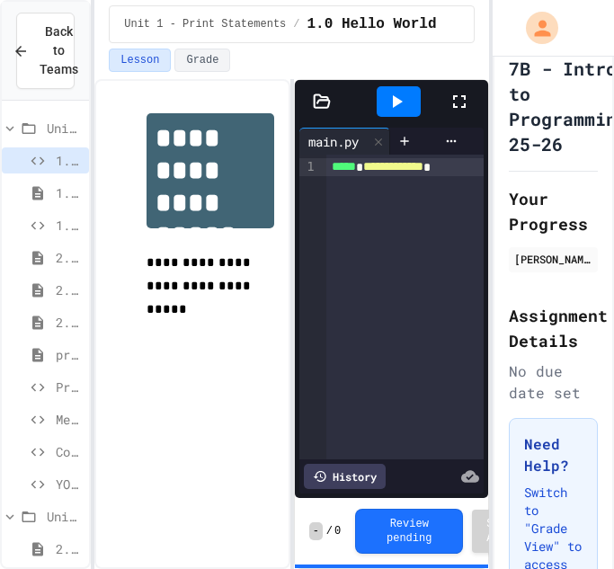 The image size is (614, 569). Describe the element at coordinates (68, 548) in the screenshot. I see `span: 2.3.1: Variables and Data Types` at that location.